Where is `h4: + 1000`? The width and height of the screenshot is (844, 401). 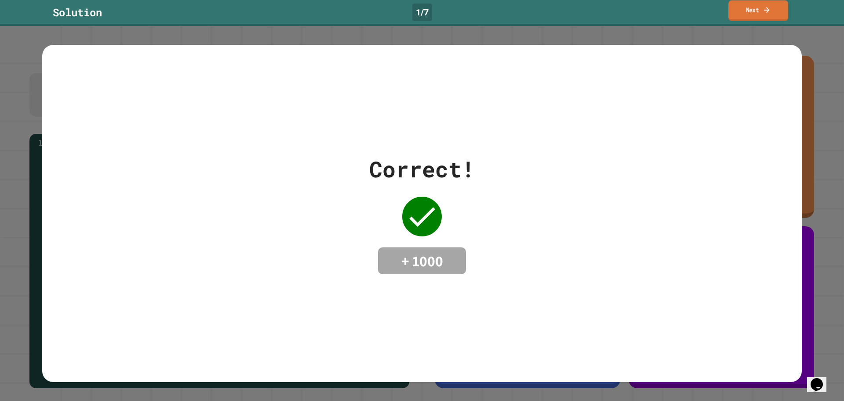 h4: + 1000 is located at coordinates (422, 261).